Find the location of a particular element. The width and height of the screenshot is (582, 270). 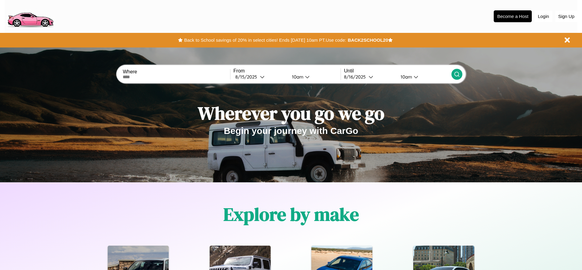

label: Until is located at coordinates (398, 71).